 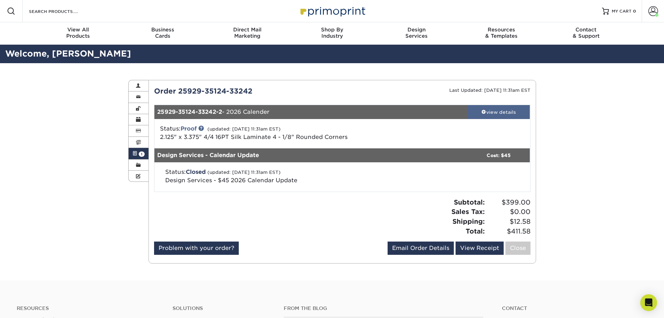 What do you see at coordinates (417, 33) in the screenshot?
I see `div: Services` at bounding box center [417, 33].